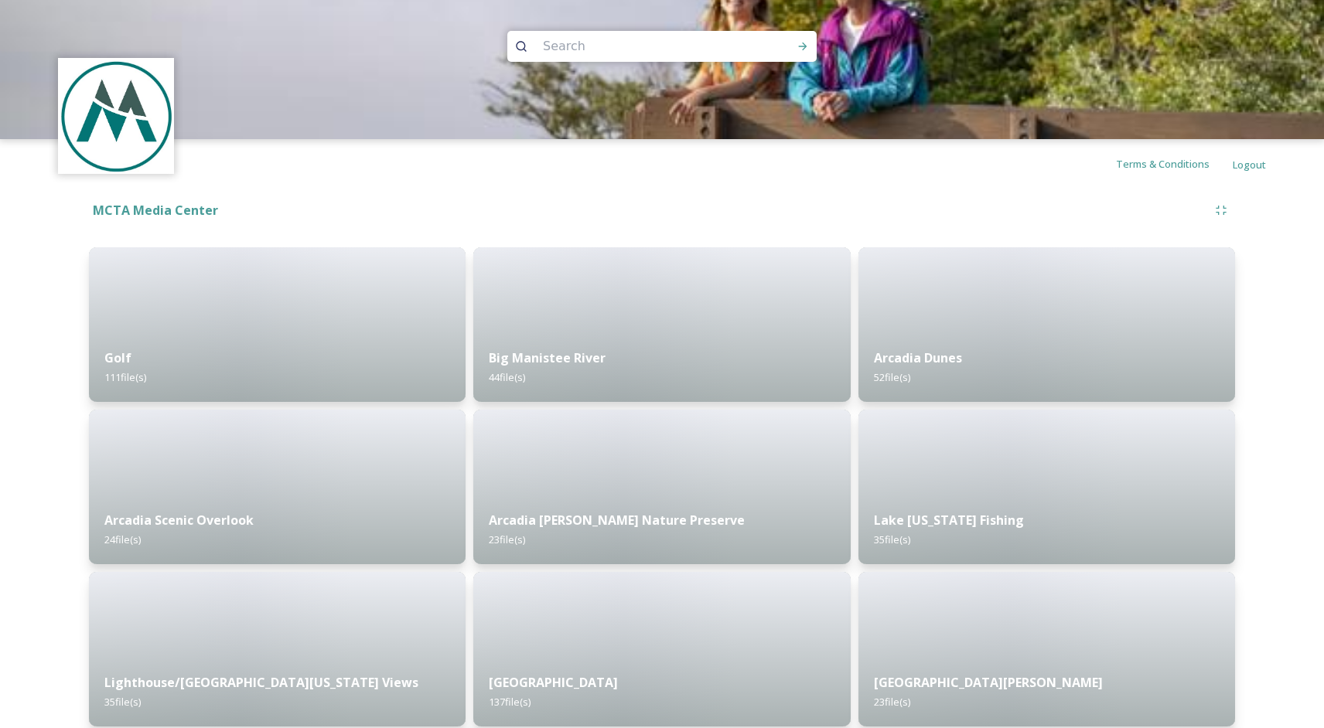 The image size is (1324, 728). What do you see at coordinates (122, 540) in the screenshot?
I see `span: 24 file(s)` at bounding box center [122, 540].